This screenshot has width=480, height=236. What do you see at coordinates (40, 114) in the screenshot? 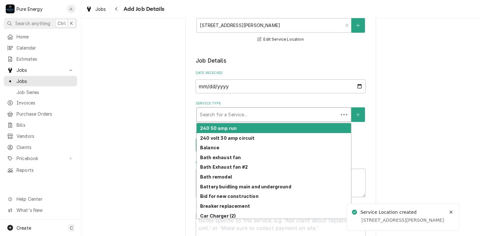
I see `a: Purchase Orders` at bounding box center [40, 114].